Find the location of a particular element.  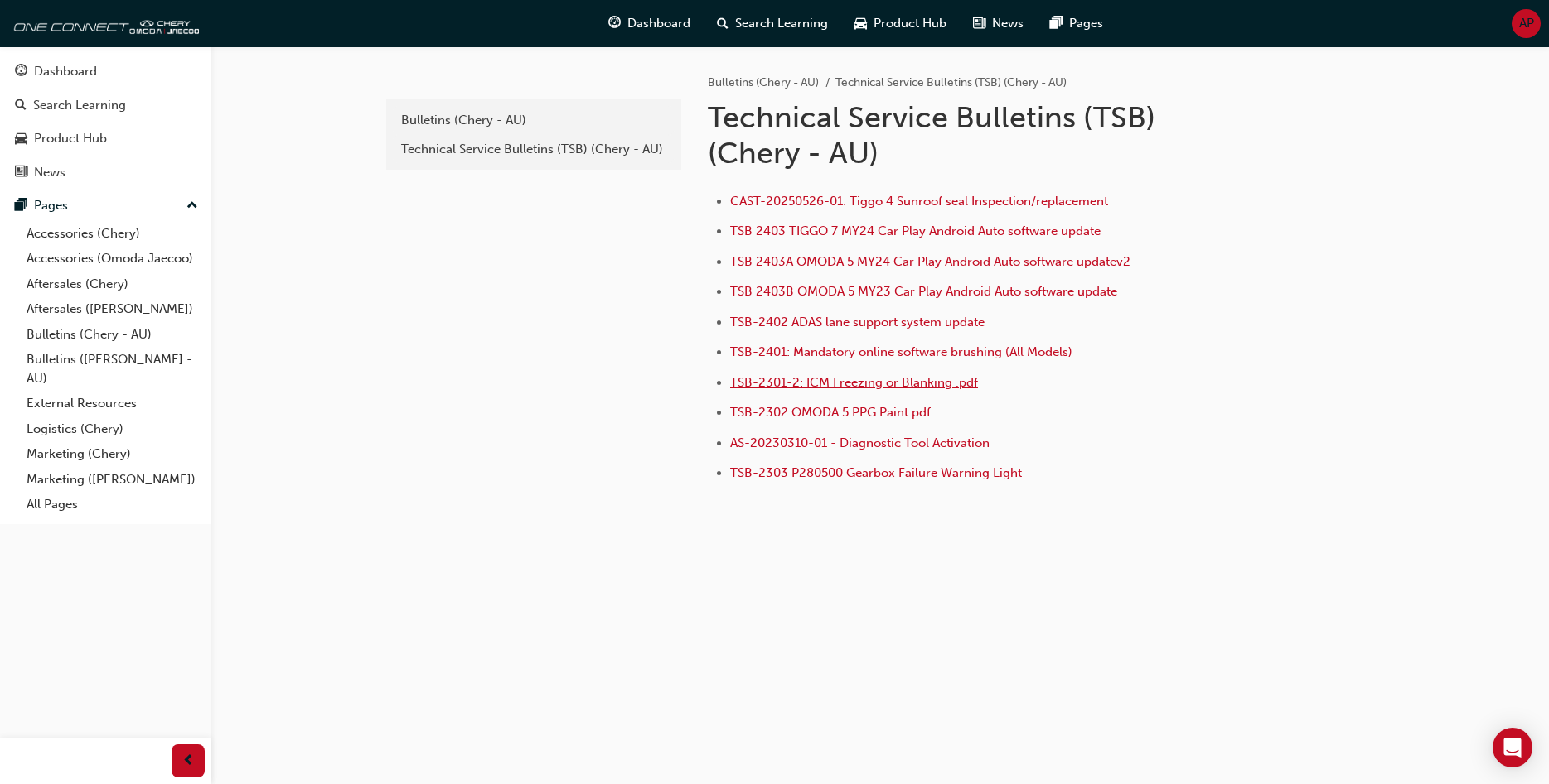

a: Technical Service Bulletins (TSB) (Chery - AU) is located at coordinates (534, 149).